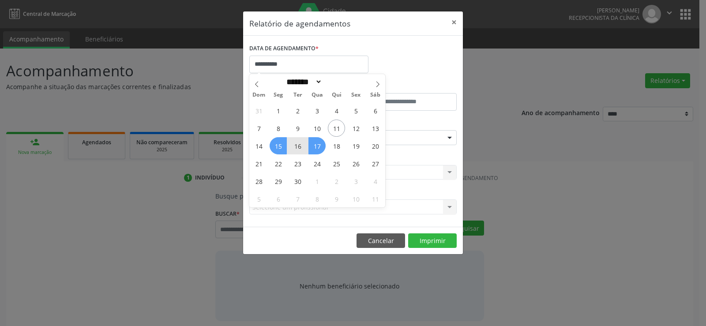 The width and height of the screenshot is (706, 326). Describe the element at coordinates (356, 199) in the screenshot. I see `span: Outubro 10, 2025` at that location.